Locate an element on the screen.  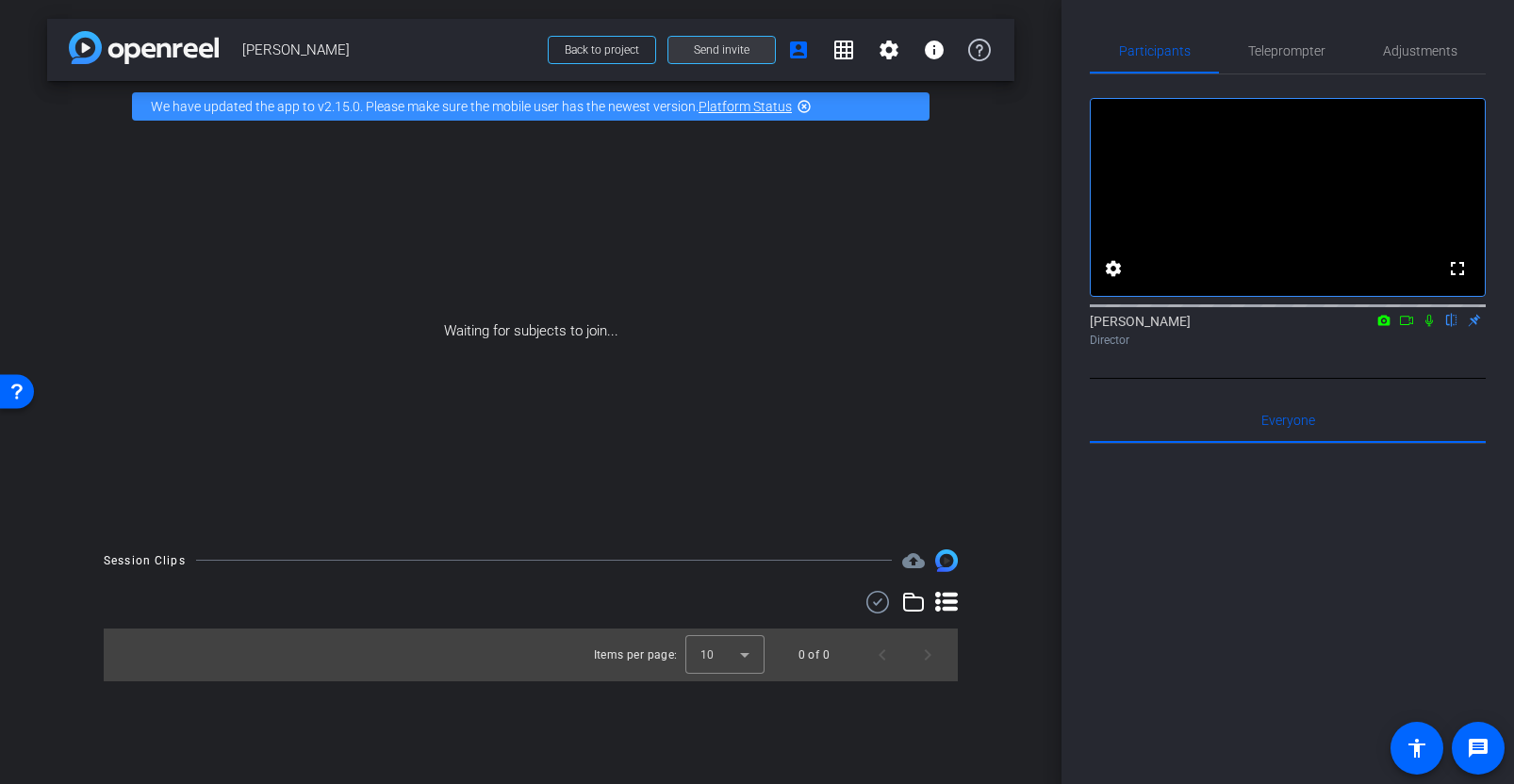
span: Everyone is located at coordinates (1287, 421).